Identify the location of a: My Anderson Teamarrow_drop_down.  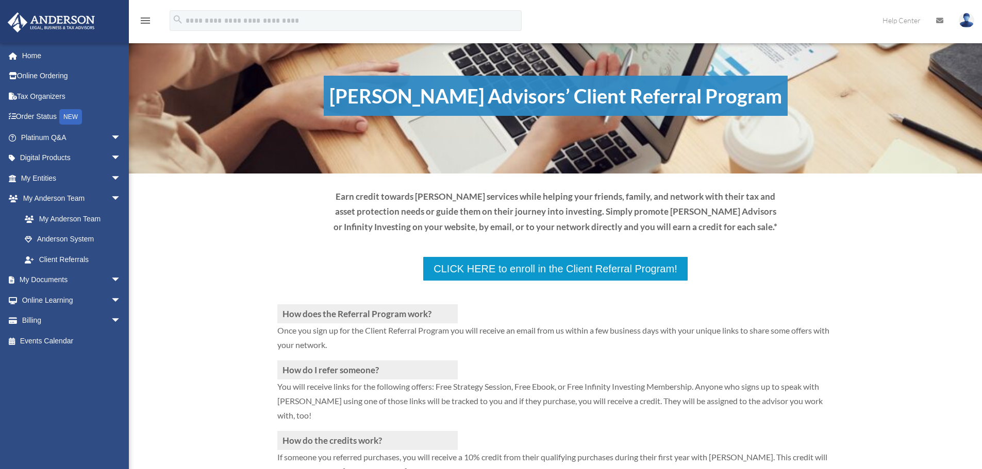
(72, 199).